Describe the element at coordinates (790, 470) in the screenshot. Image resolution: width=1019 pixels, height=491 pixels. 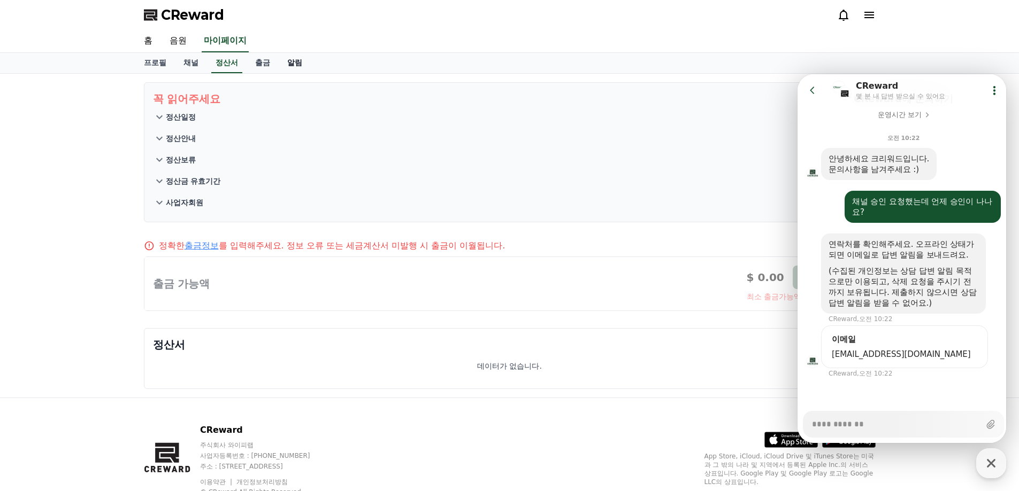
I see `p: App Store, iCloud, iCloud Drive 및 iTunes Store는 미국과 그 밖의 나라 및 지역에서 등록된 Apple Inc.의 서비스 상표입니다. Goo...` at that location.